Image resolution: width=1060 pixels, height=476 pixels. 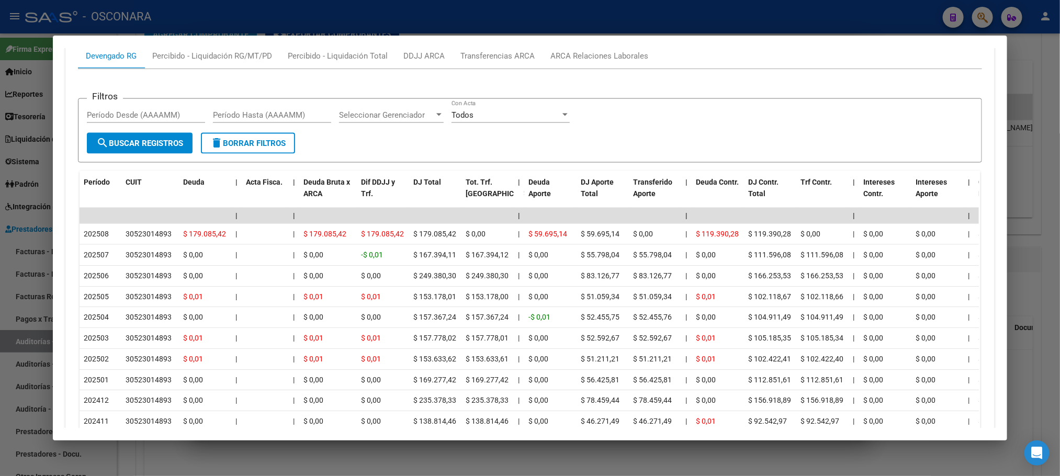 I want to click on span: DJ Contr. Total, so click(x=764, y=188).